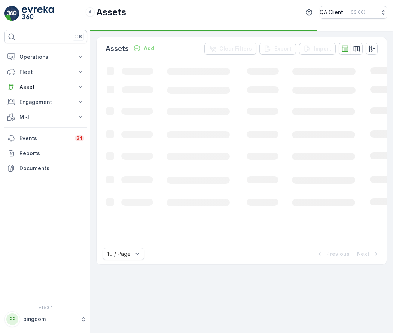  What do you see at coordinates (52, 153) in the screenshot?
I see `p: Reports` at bounding box center [52, 153].